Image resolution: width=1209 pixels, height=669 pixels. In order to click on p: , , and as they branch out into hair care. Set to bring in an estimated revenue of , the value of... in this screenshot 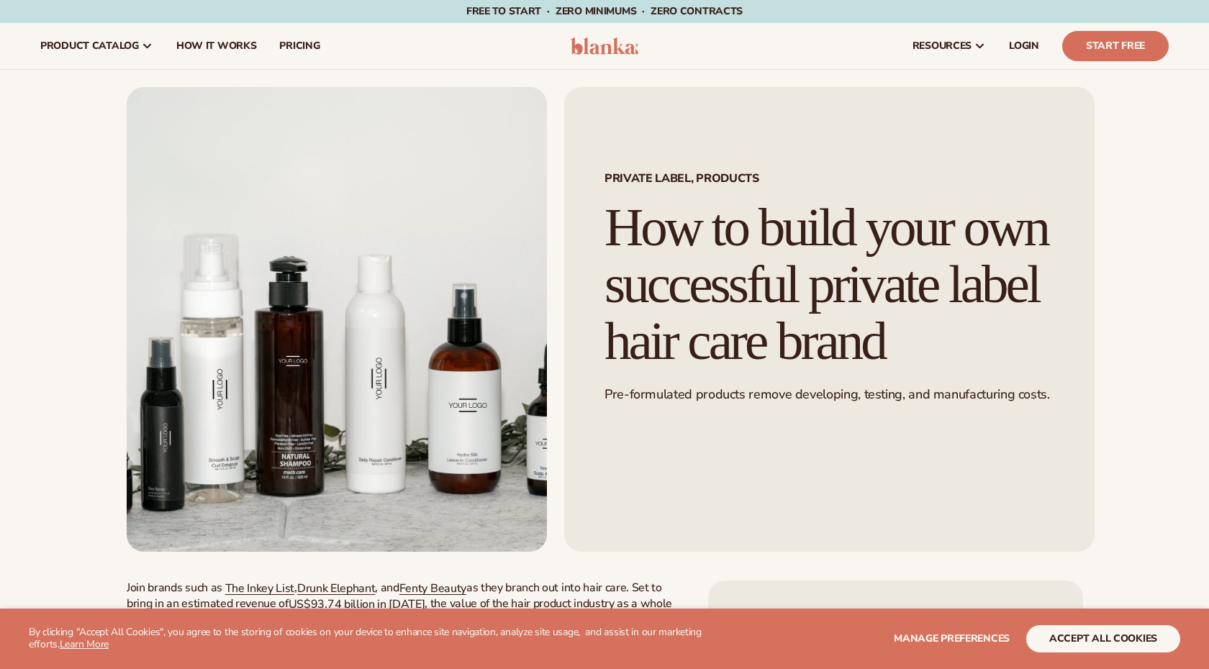, I will do `click(403, 604)`.